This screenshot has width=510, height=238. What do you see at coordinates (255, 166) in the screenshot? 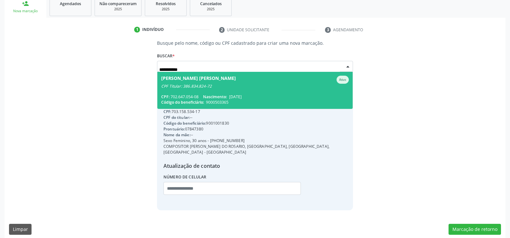
I see `div: Atualização de contato` at bounding box center [255, 166].